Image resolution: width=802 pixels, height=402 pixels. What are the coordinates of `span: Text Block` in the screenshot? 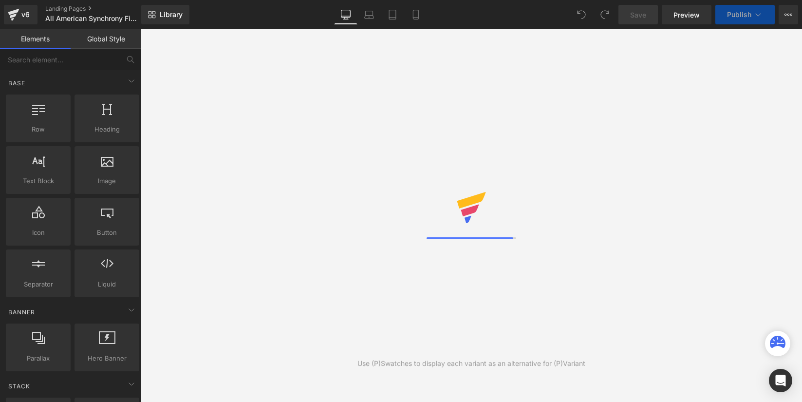 It's located at (38, 181).